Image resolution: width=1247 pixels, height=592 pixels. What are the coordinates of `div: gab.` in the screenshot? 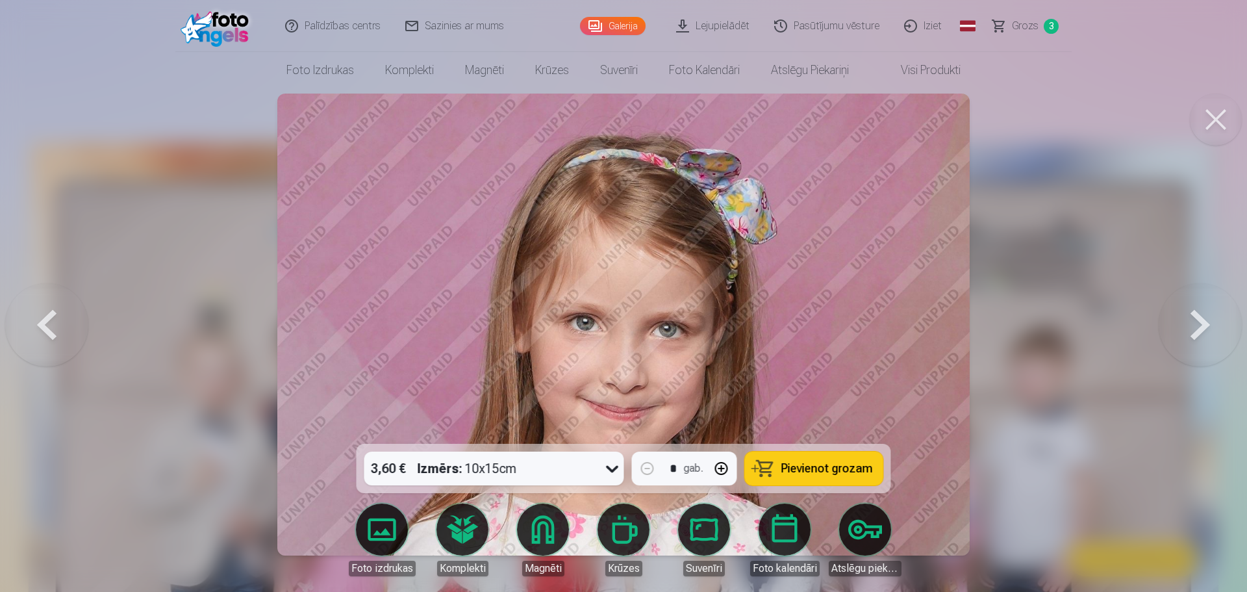 It's located at (694, 468).